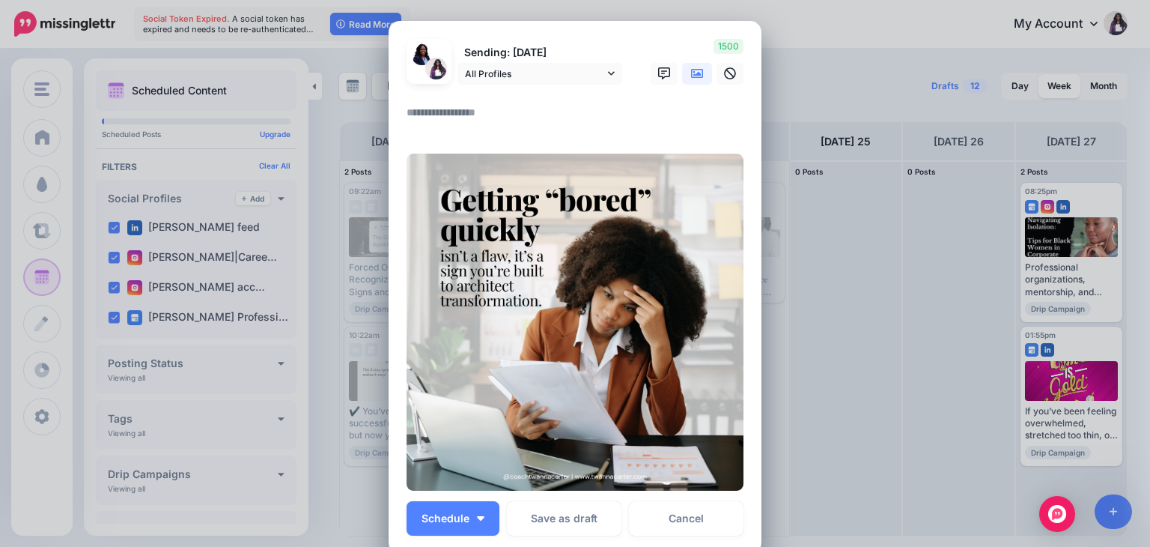  What do you see at coordinates (481, 518) in the screenshot?
I see `img: arrow-down-white.png` at bounding box center [481, 518].